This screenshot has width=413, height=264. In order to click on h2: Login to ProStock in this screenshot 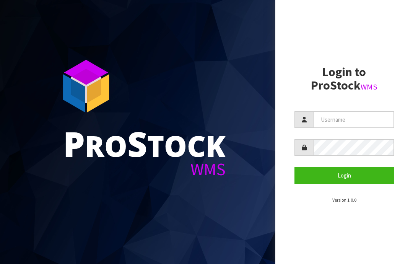, I will do `click(344, 79)`.